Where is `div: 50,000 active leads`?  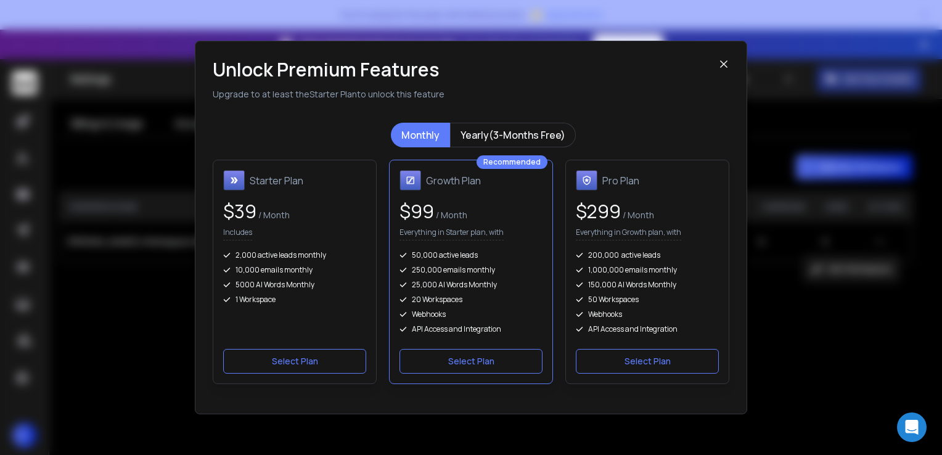
div: 50,000 active leads is located at coordinates (471, 255).